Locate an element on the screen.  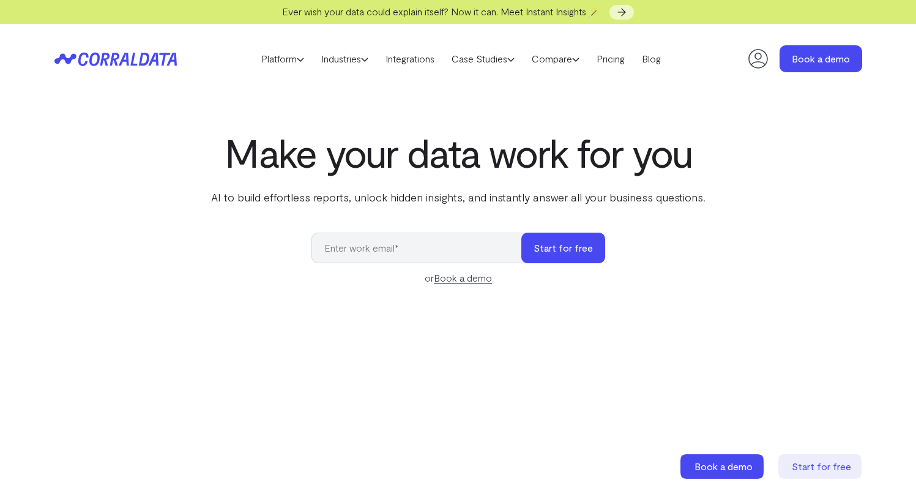
a: Pricing is located at coordinates (611, 59).